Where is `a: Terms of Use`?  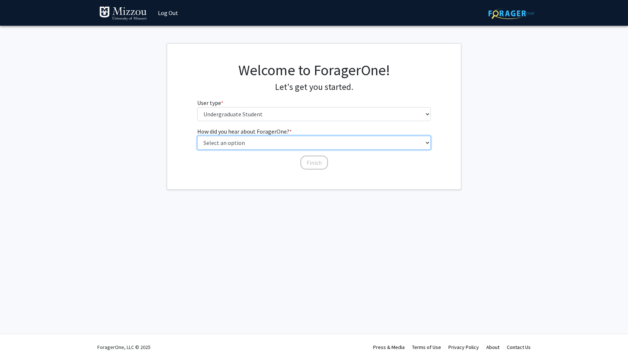 a: Terms of Use is located at coordinates (426, 347).